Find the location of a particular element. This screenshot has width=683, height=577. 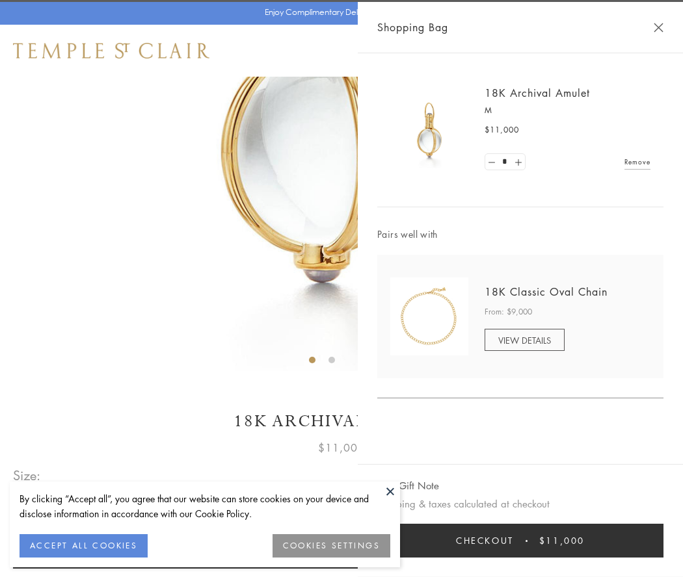

button: Close Shopping Bag is located at coordinates (658, 27).